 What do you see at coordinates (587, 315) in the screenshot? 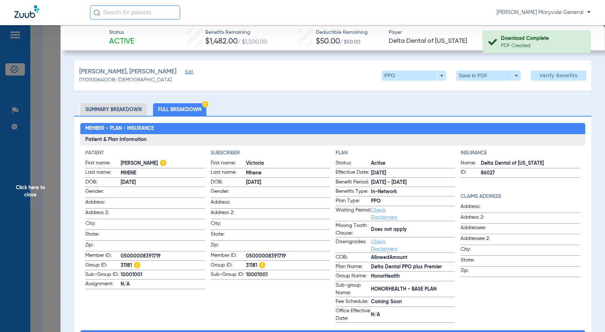
I see `div: Chat Widget` at bounding box center [587, 315].